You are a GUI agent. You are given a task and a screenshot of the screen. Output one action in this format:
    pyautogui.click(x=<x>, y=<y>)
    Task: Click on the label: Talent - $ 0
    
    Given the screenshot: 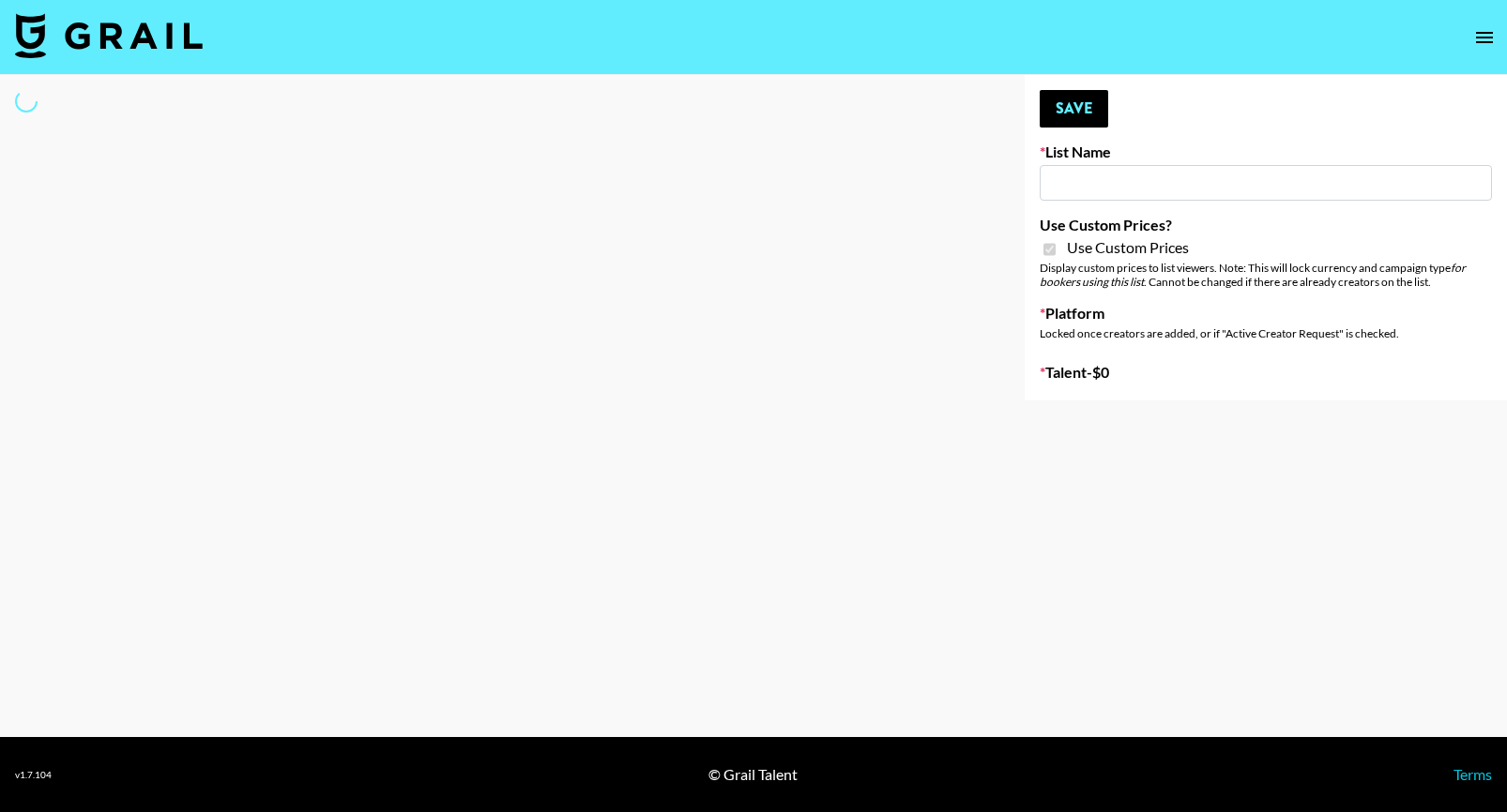 What is the action you would take?
    pyautogui.click(x=1266, y=372)
    